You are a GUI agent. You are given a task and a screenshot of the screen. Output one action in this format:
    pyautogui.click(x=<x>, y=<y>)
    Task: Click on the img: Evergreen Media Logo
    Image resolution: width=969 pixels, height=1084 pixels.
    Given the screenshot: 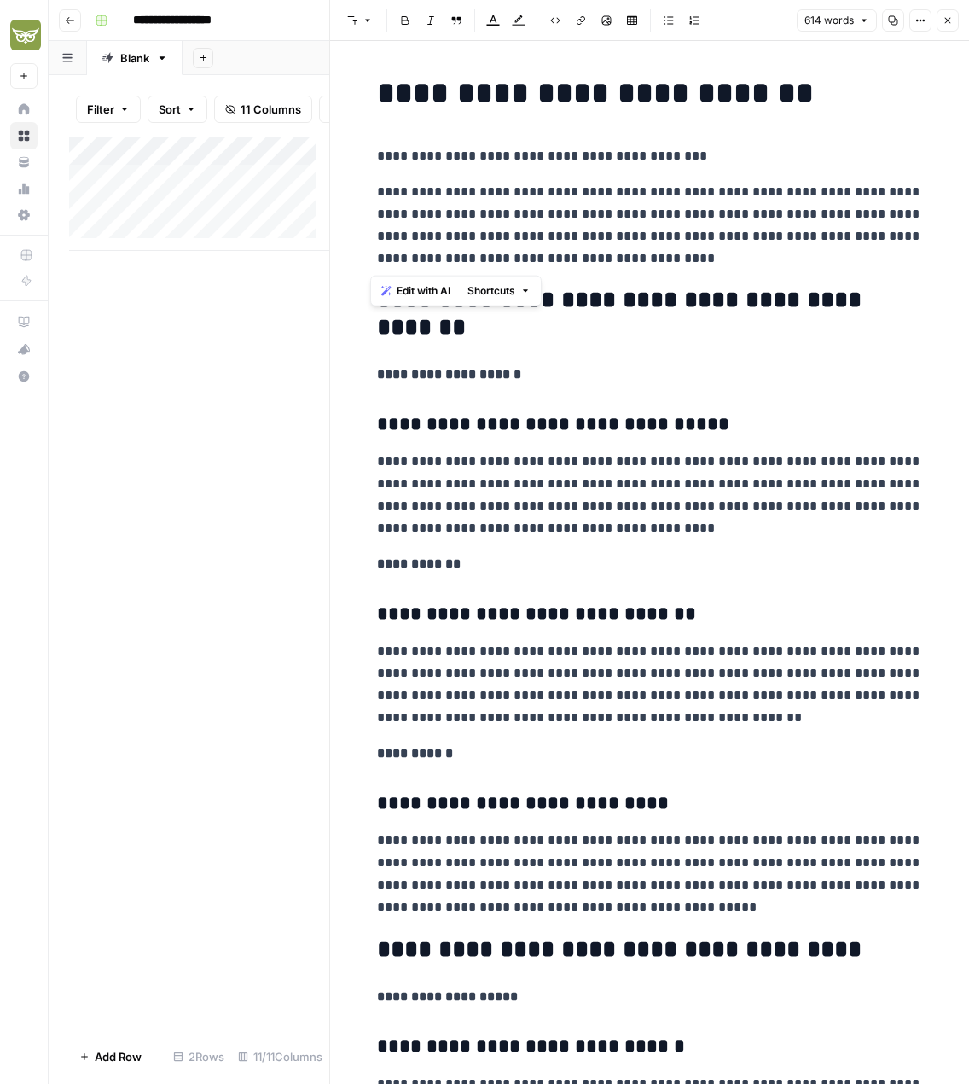 What is the action you would take?
    pyautogui.click(x=26, y=35)
    